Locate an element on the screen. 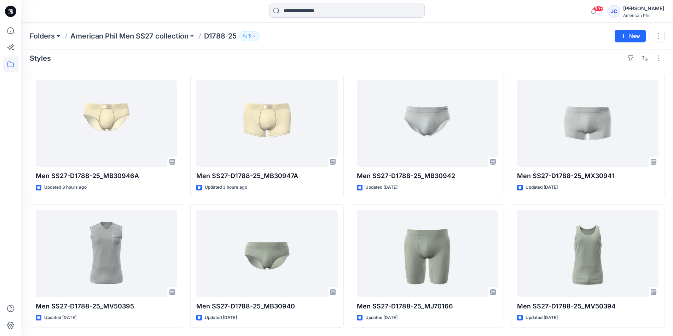  a: American Phil Men SS27 collection is located at coordinates (129, 36).